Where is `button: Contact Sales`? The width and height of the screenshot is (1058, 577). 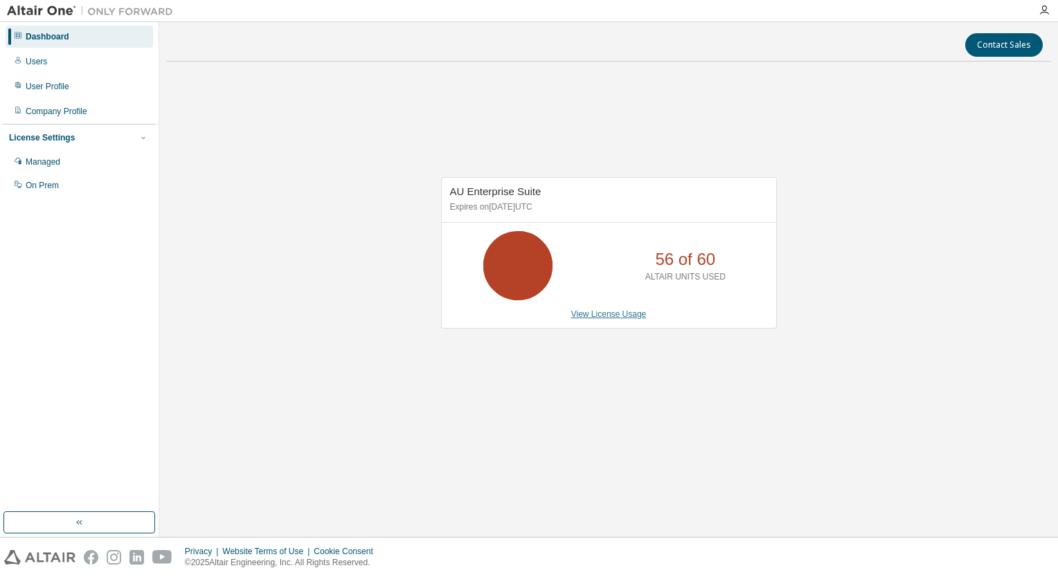 button: Contact Sales is located at coordinates (1004, 45).